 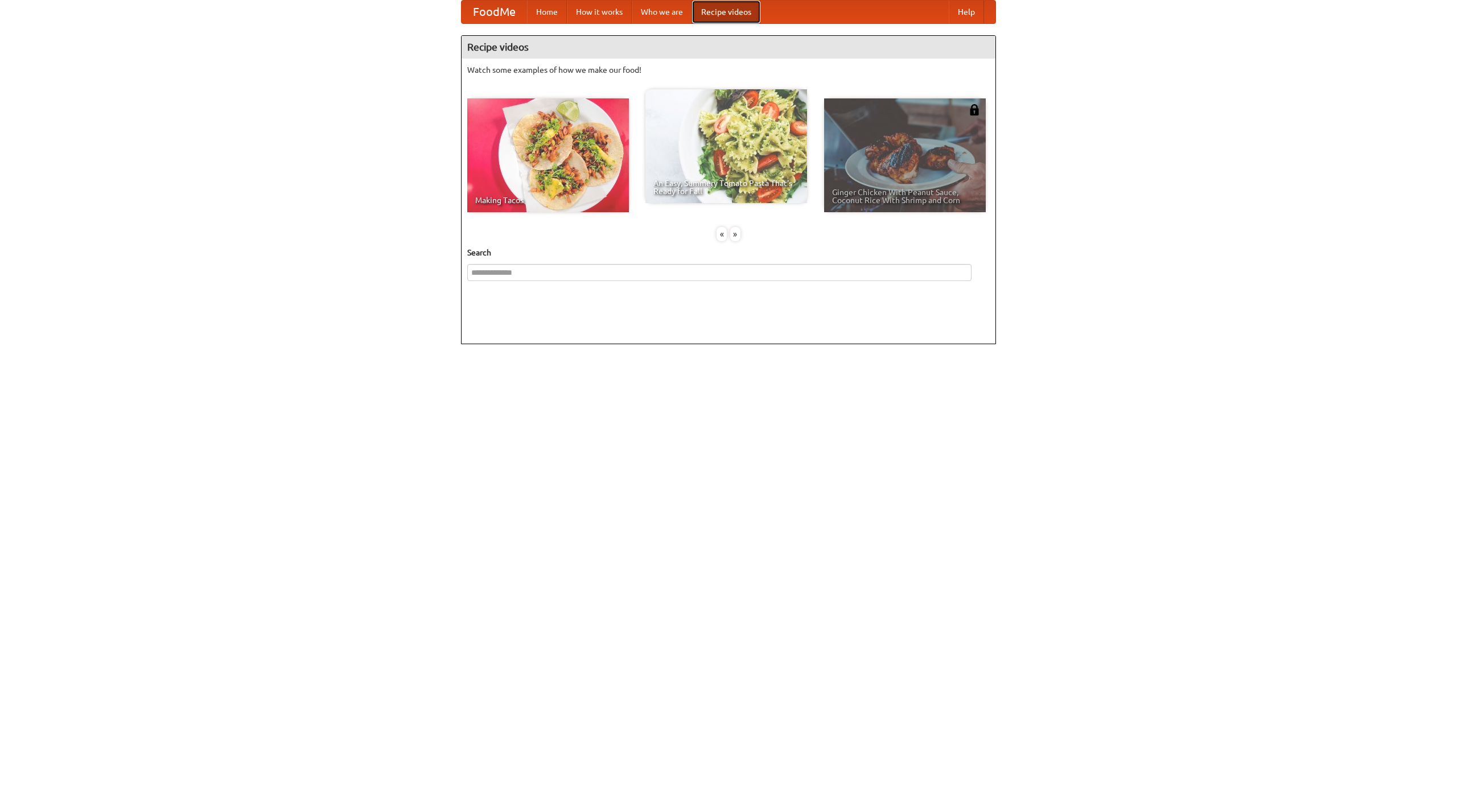 I want to click on h5: Search, so click(x=728, y=253).